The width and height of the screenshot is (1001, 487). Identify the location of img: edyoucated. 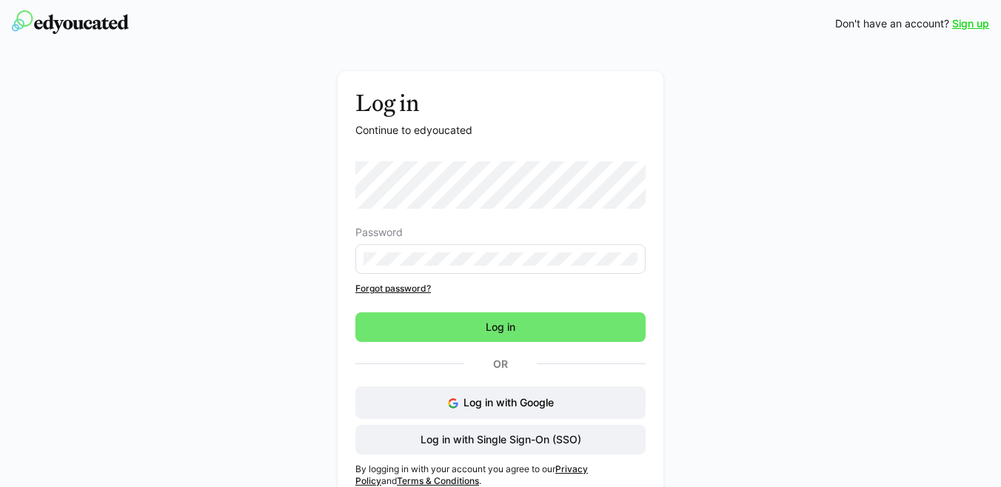
(70, 22).